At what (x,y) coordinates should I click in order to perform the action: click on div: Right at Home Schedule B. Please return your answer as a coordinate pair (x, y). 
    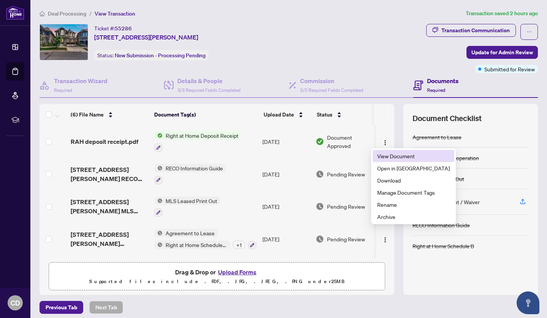
    Looking at the image, I should click on (443, 246).